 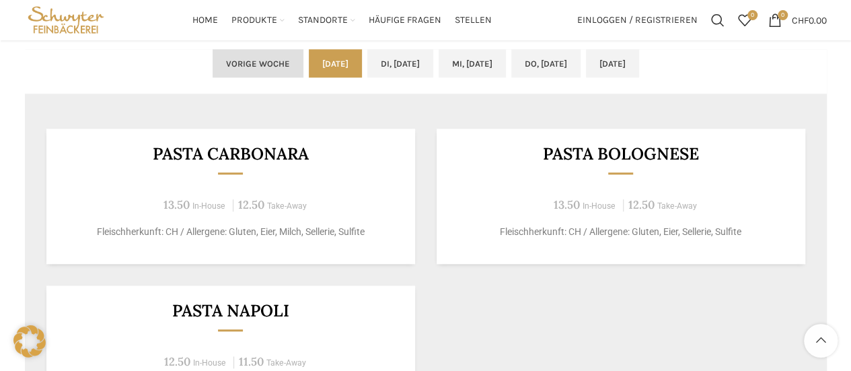 I want to click on span: Home, so click(x=205, y=20).